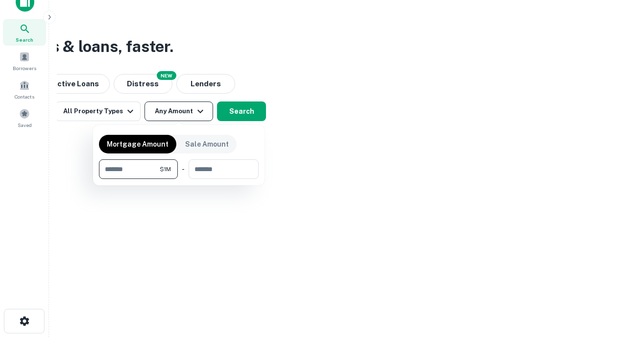 Image resolution: width=627 pixels, height=353 pixels. Describe the element at coordinates (207, 144) in the screenshot. I see `p: Sale Amount` at that location.